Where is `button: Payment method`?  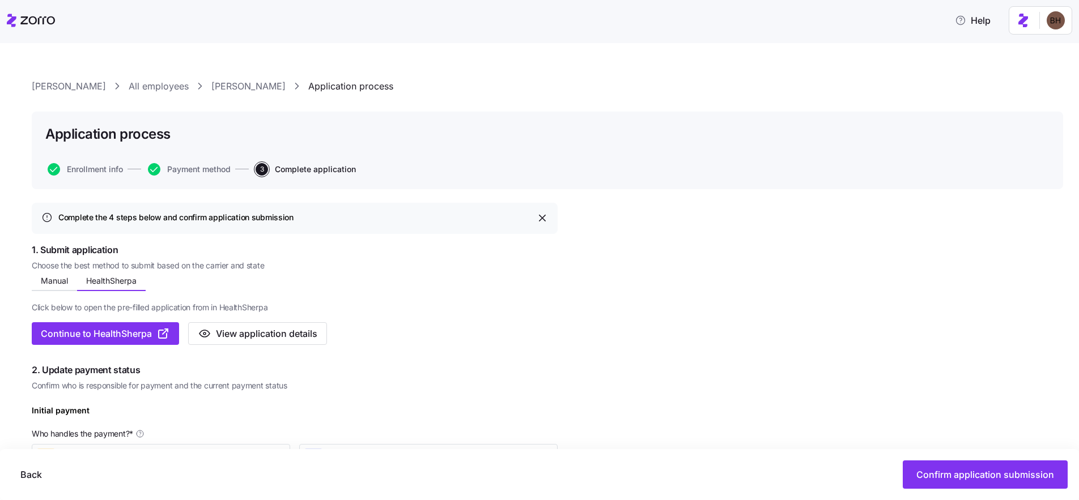
button: Payment method is located at coordinates (189, 169).